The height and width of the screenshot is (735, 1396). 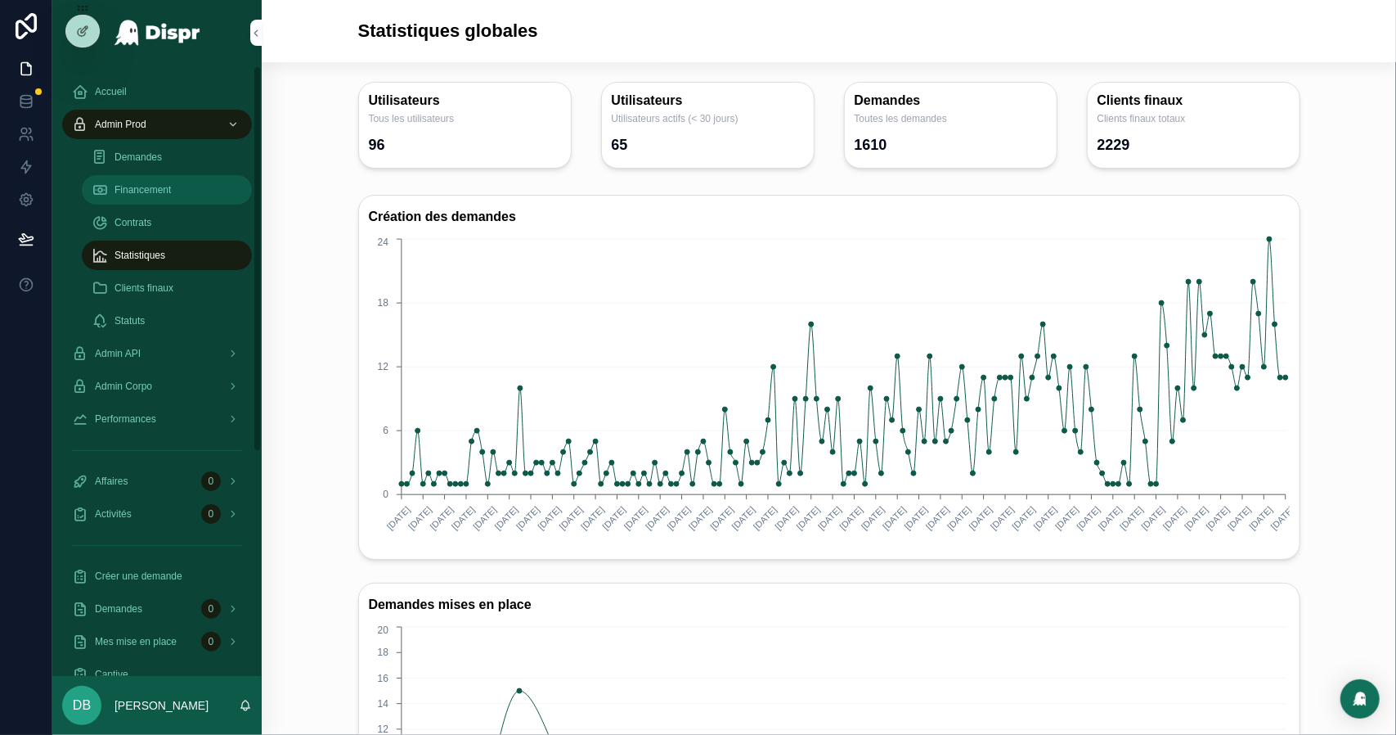 I want to click on a: Mes mise en place0, so click(x=157, y=641).